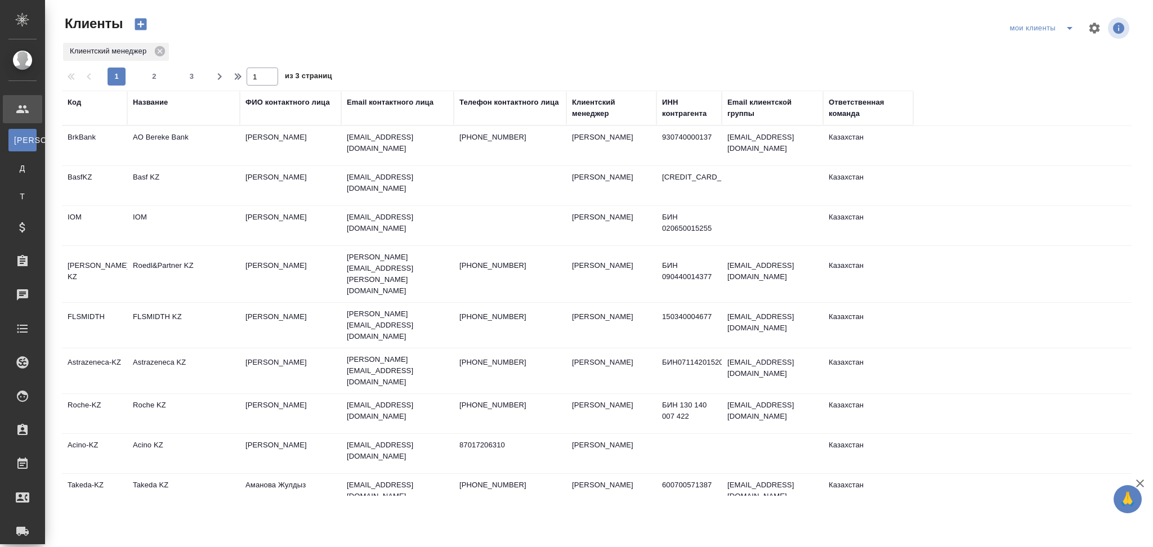 The image size is (1153, 547). Describe the element at coordinates (184, 325) in the screenshot. I see `td: FLSMIDTH KZ` at that location.